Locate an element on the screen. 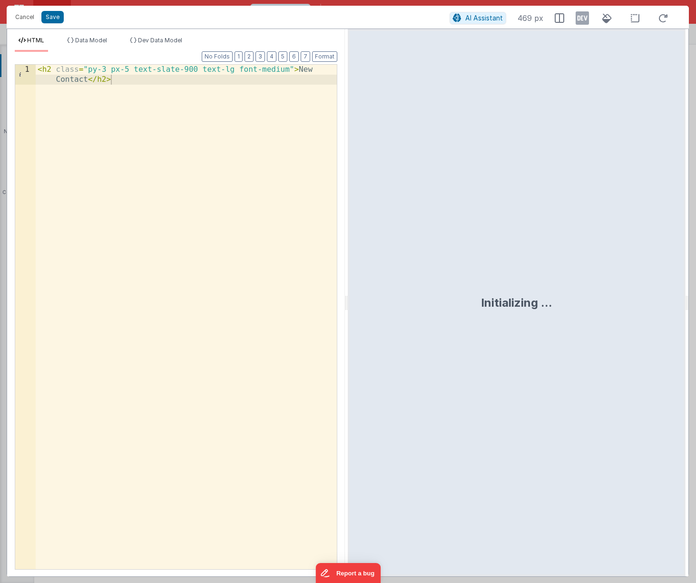 Image resolution: width=696 pixels, height=583 pixels. button: 3 is located at coordinates (260, 57).